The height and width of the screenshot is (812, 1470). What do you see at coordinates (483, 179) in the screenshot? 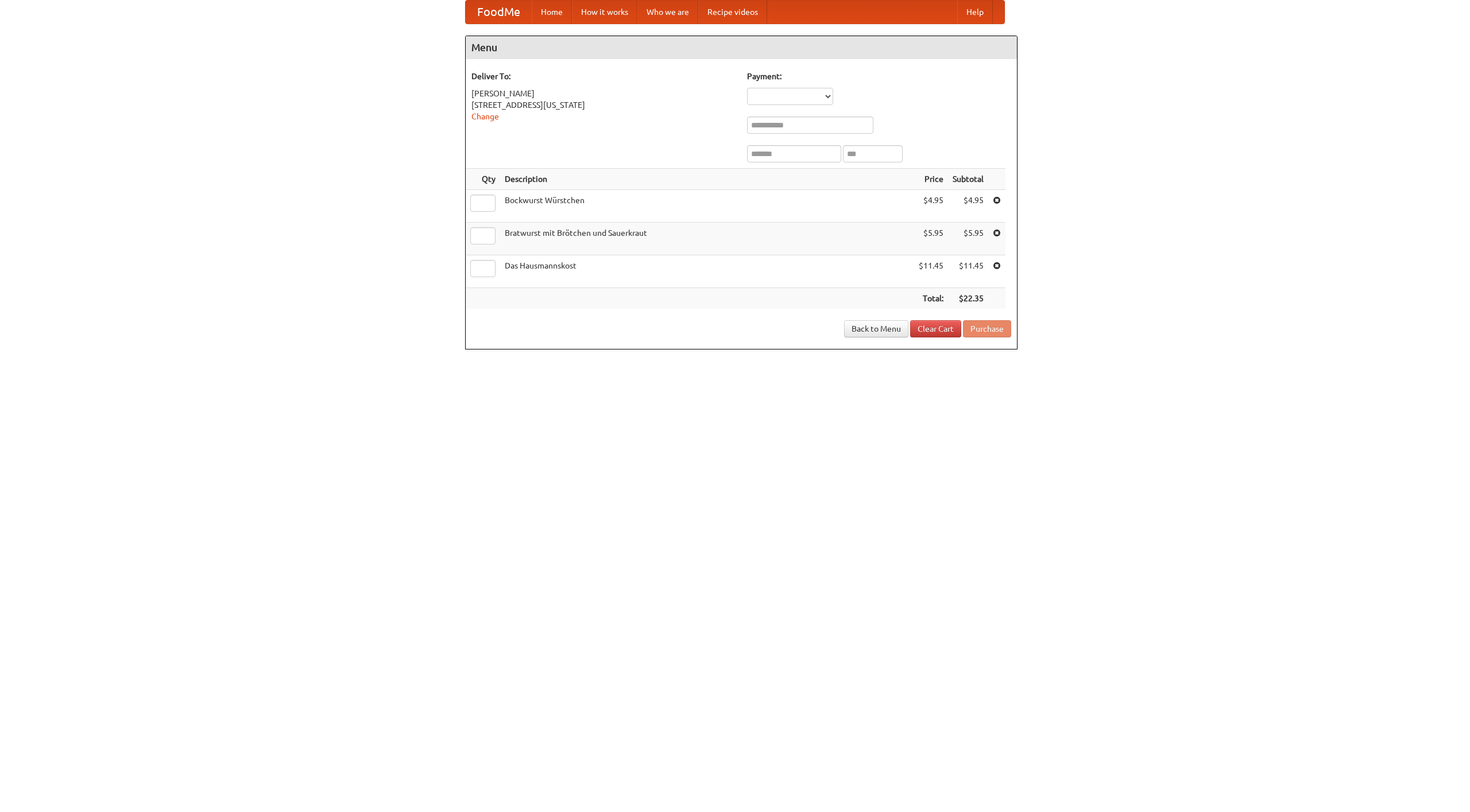
I see `th: Qty` at bounding box center [483, 179].